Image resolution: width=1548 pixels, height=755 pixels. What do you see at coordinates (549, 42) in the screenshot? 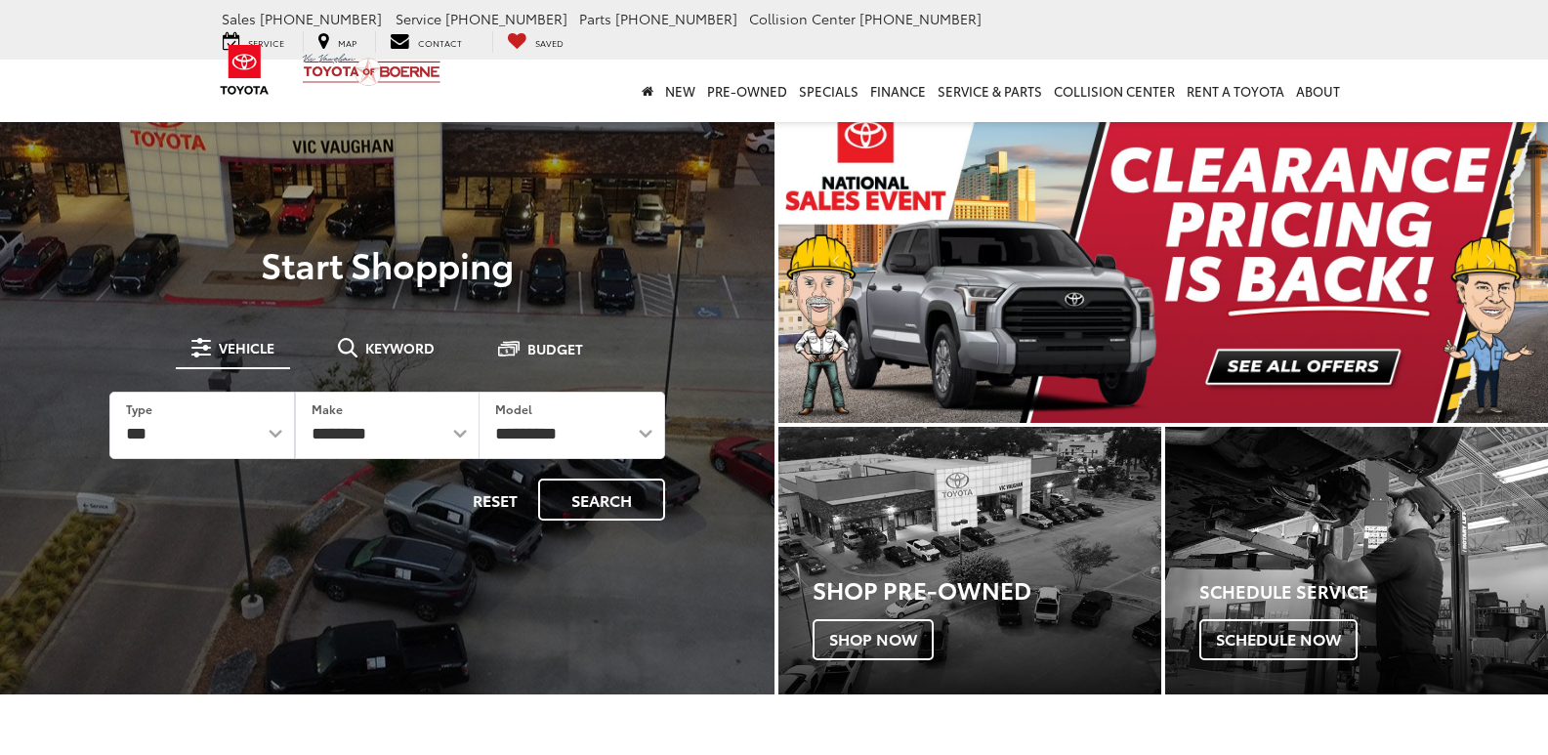
I see `span: Saved` at bounding box center [549, 42].